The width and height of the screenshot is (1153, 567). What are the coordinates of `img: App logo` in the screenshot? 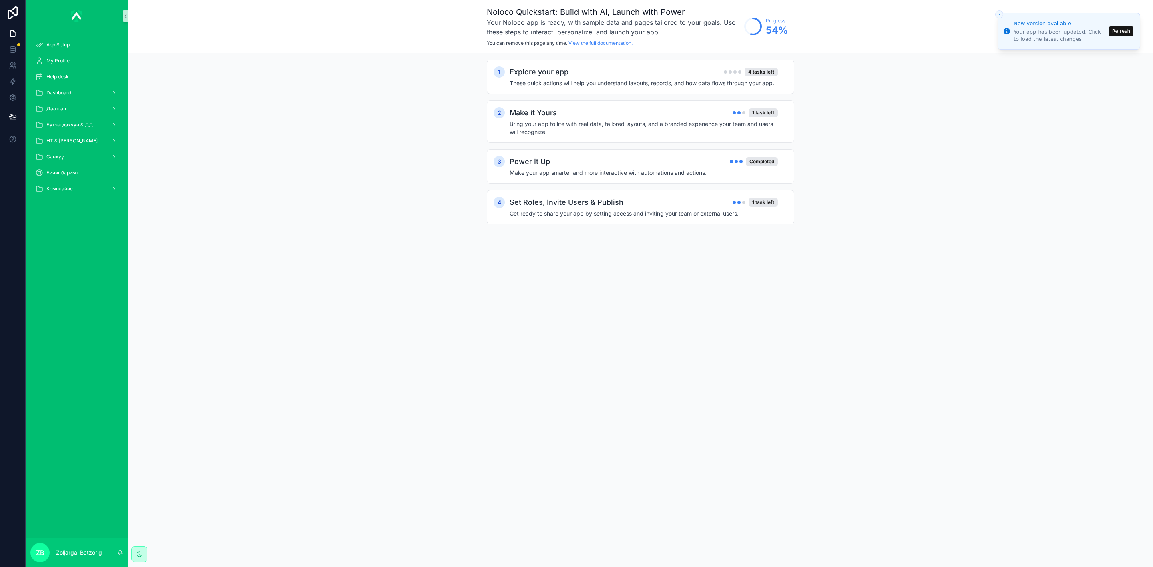 It's located at (77, 16).